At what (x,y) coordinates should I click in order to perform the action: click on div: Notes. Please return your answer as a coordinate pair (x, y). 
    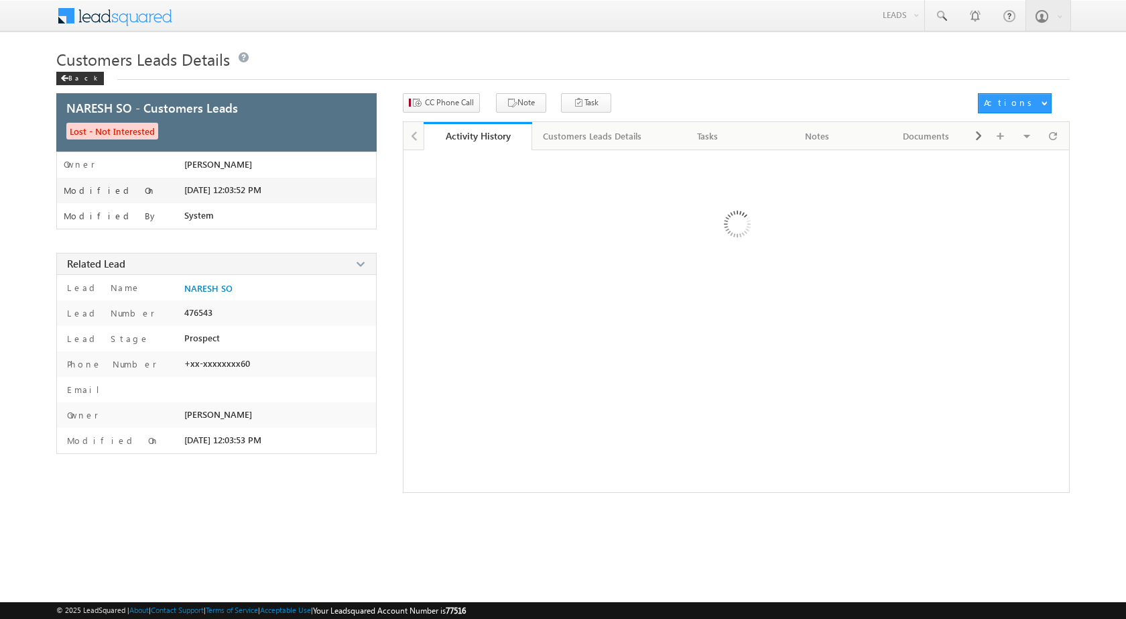
    Looking at the image, I should click on (817, 136).